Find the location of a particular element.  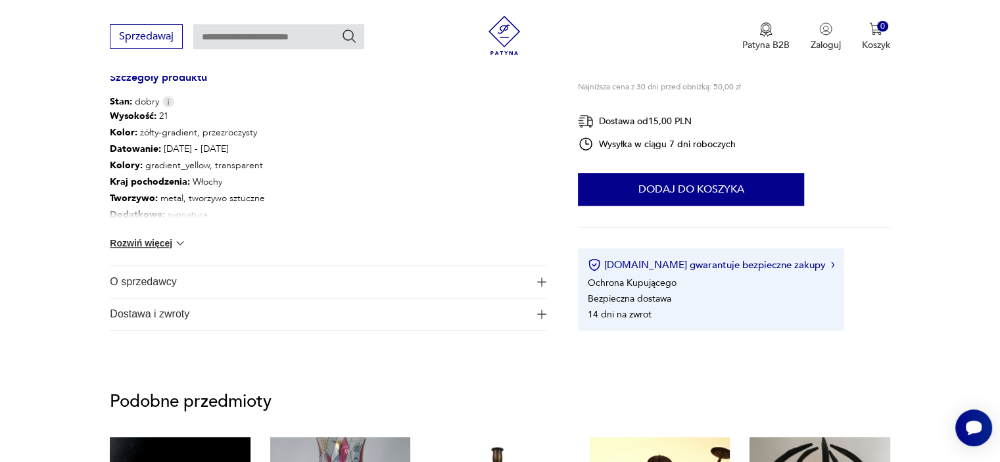

button: Ikona plusaO sprzedawcy is located at coordinates (328, 282).